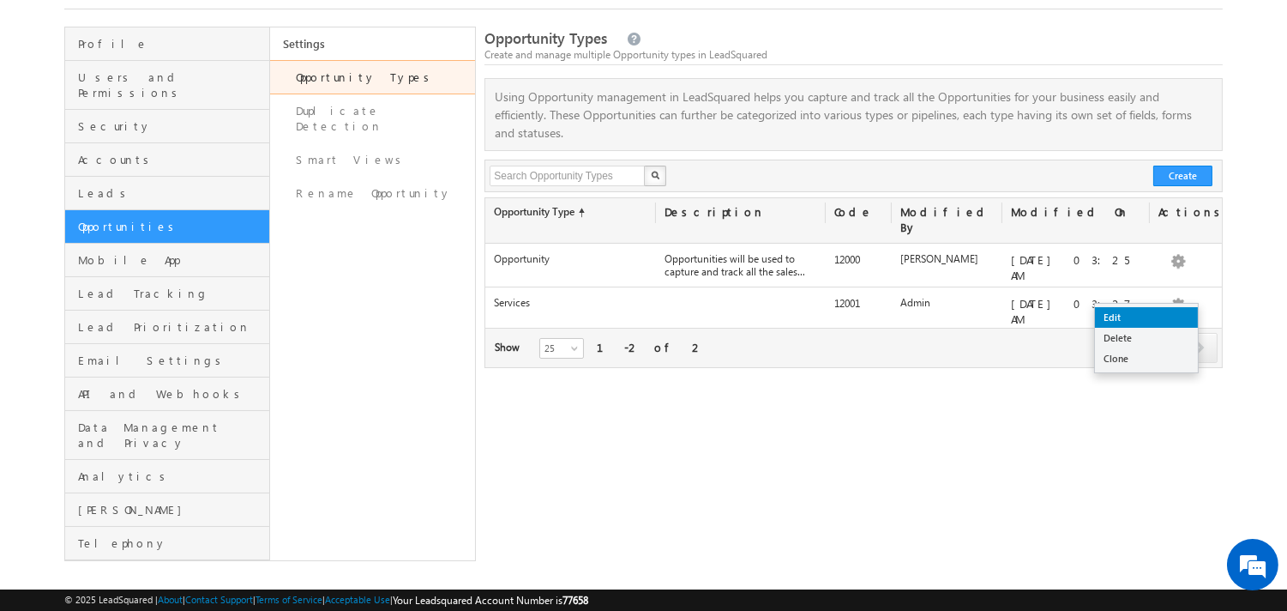 This screenshot has height=611, width=1287. Describe the element at coordinates (1147, 359) in the screenshot. I see `a: Clone` at that location.